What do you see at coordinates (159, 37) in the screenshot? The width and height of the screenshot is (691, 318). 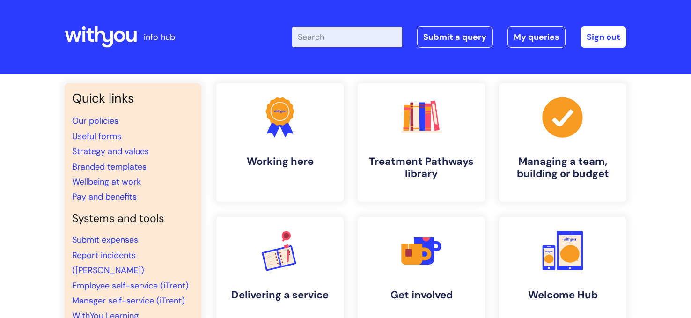 I see `p: info hub` at bounding box center [159, 37].